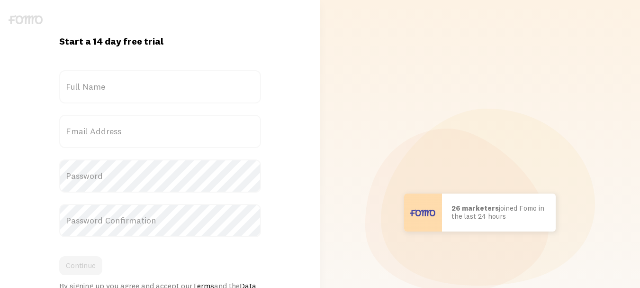 The height and width of the screenshot is (288, 640). Describe the element at coordinates (423, 212) in the screenshot. I see `img: User avatar` at that location.